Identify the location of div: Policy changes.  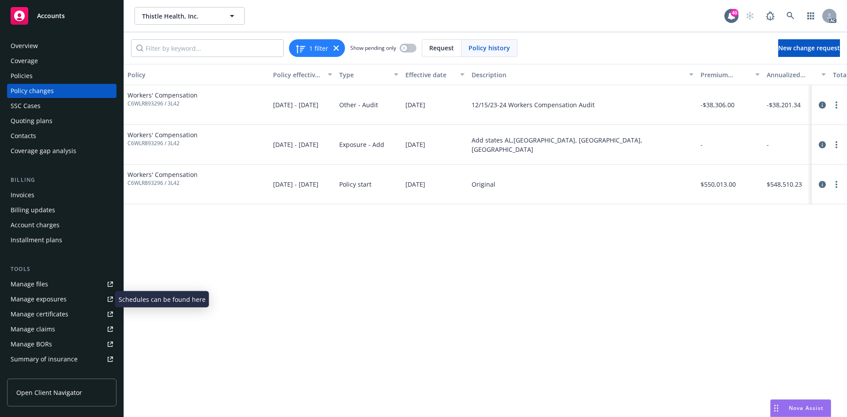
(32, 91).